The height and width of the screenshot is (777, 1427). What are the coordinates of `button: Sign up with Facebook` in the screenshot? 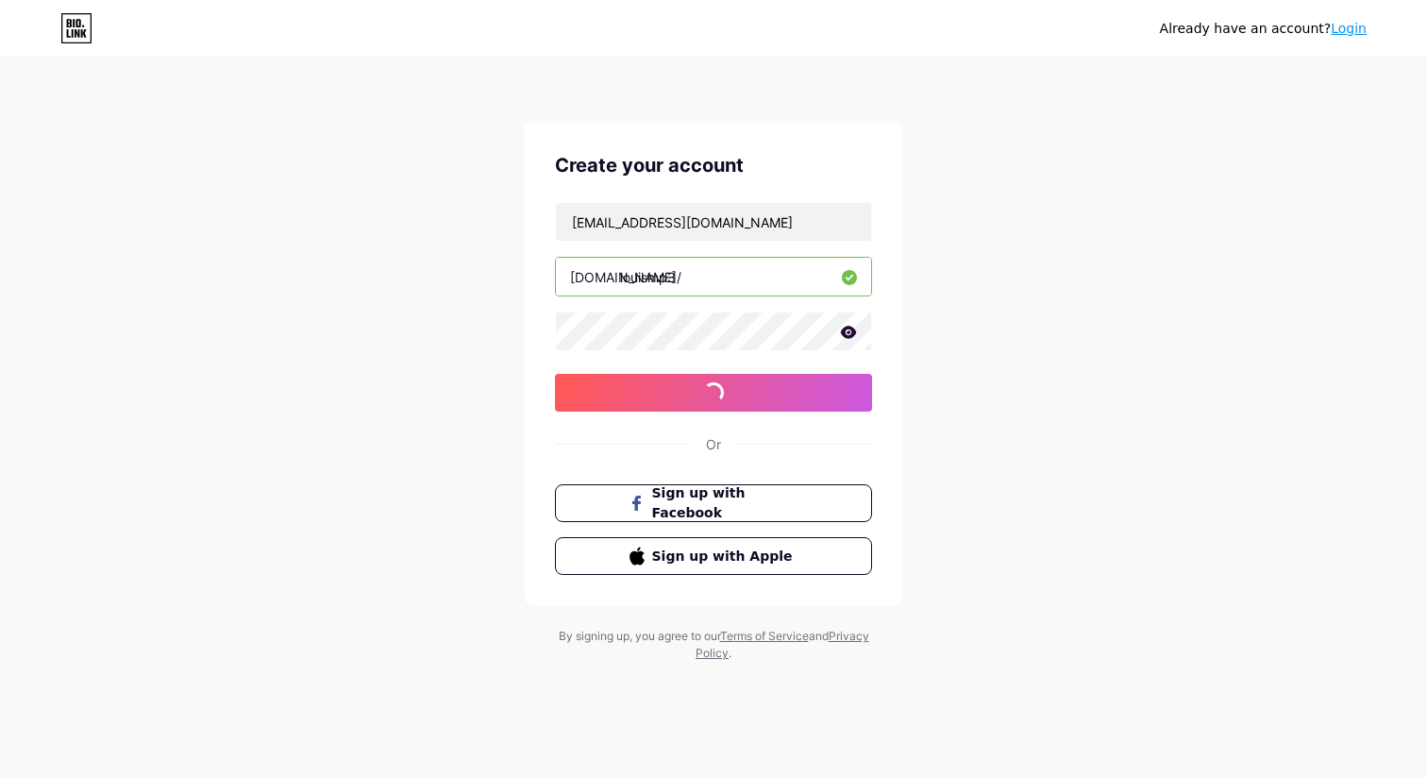 It's located at (714, 503).